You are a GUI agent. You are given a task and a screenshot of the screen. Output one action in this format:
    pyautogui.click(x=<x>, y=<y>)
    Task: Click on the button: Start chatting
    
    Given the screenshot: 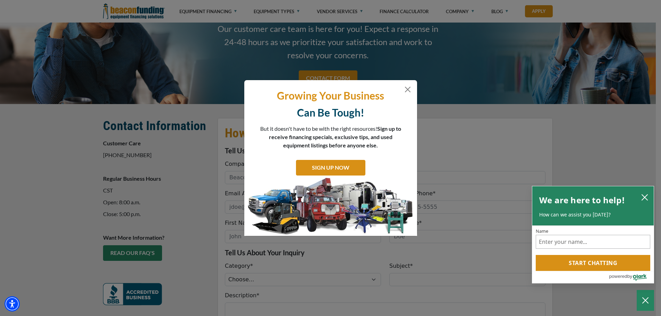 What is the action you would take?
    pyautogui.click(x=593, y=263)
    